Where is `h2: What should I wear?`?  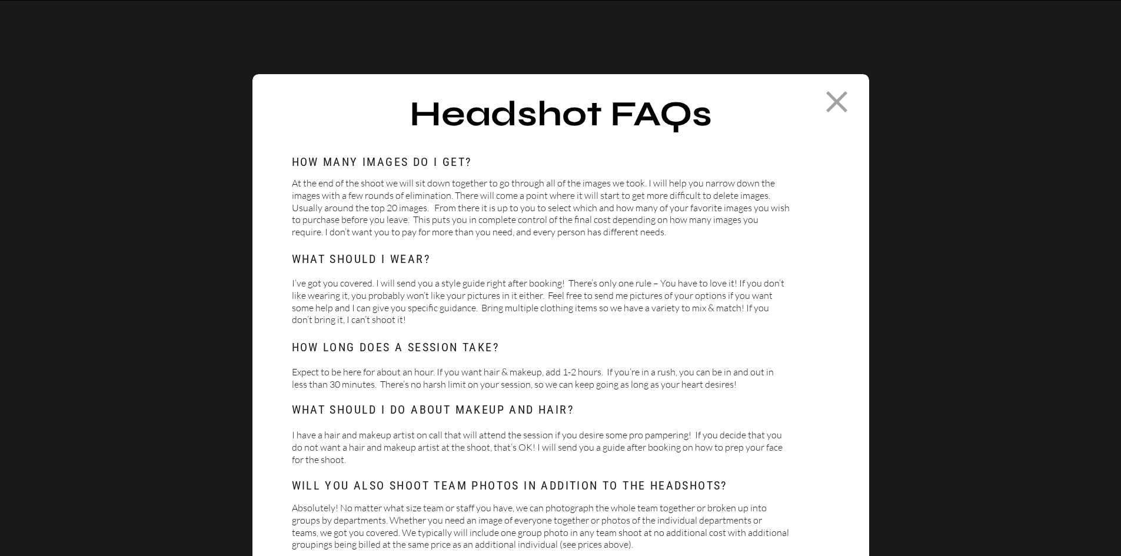
h2: What should I wear? is located at coordinates (383, 259).